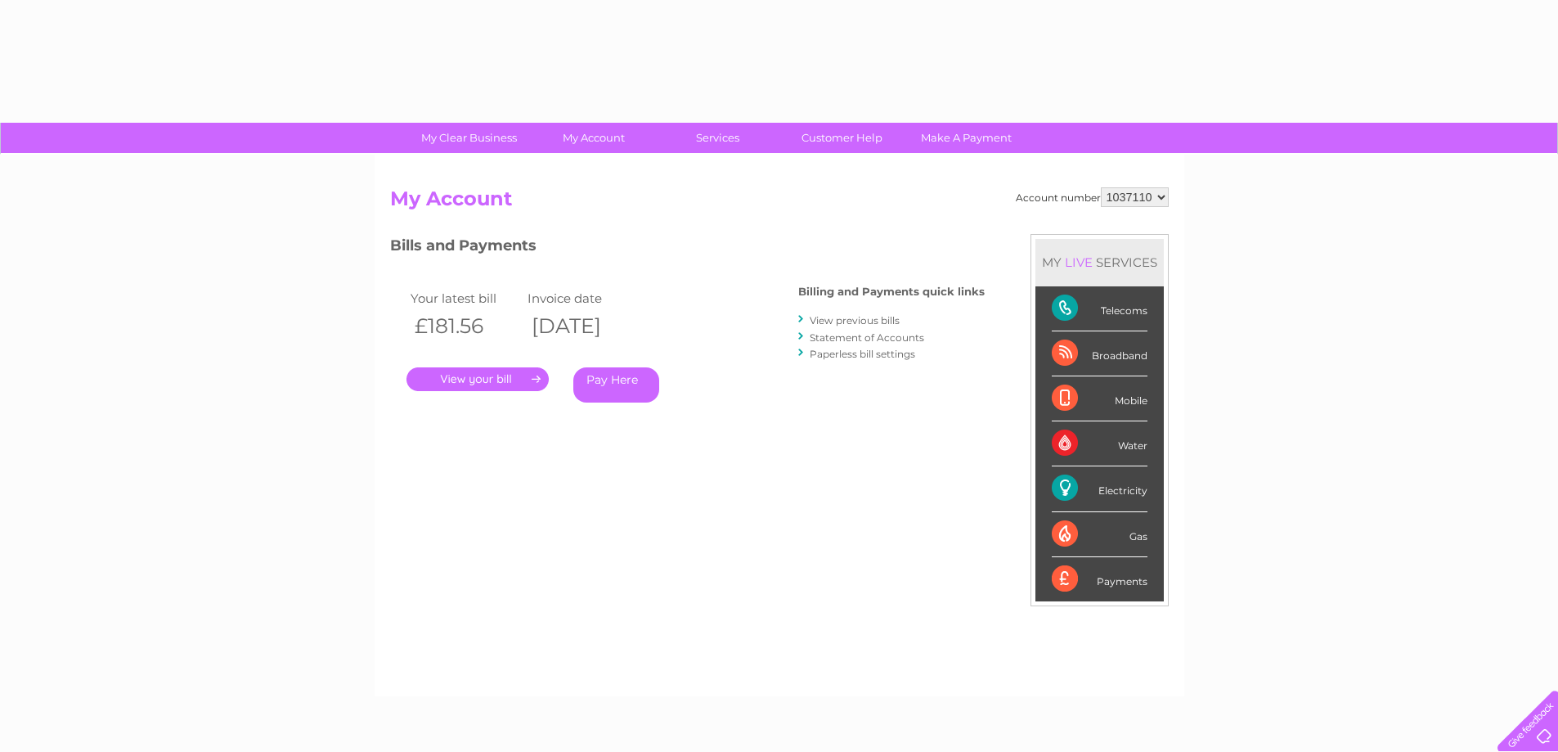  I want to click on div: LIVE, so click(1079, 262).